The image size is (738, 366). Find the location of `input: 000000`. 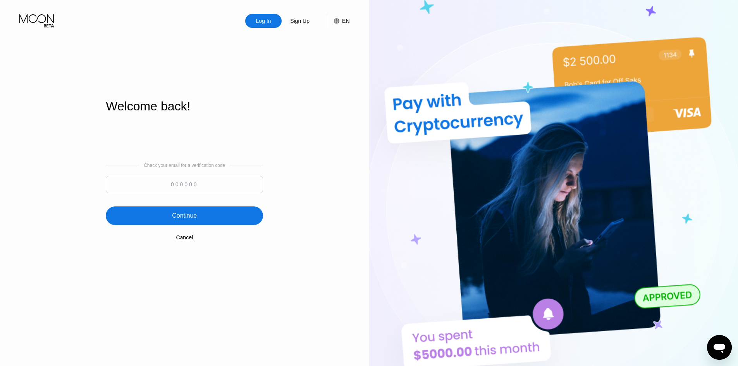

input: 000000 is located at coordinates (184, 184).